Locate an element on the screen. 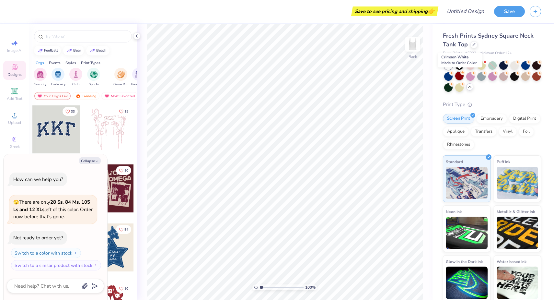  button: Switch to a color with stock is located at coordinates (46, 253).